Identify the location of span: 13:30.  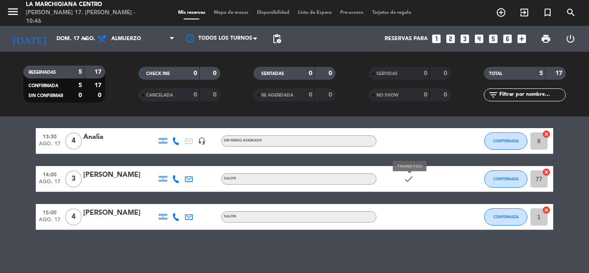
(50, 136).